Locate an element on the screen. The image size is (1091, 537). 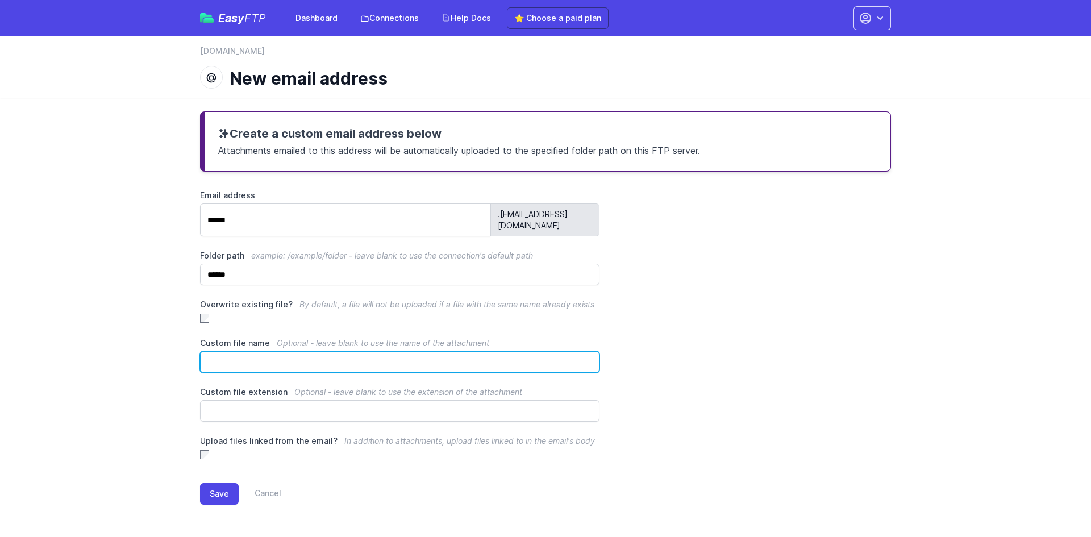
label: Overwrite existing file? is located at coordinates (400, 305).